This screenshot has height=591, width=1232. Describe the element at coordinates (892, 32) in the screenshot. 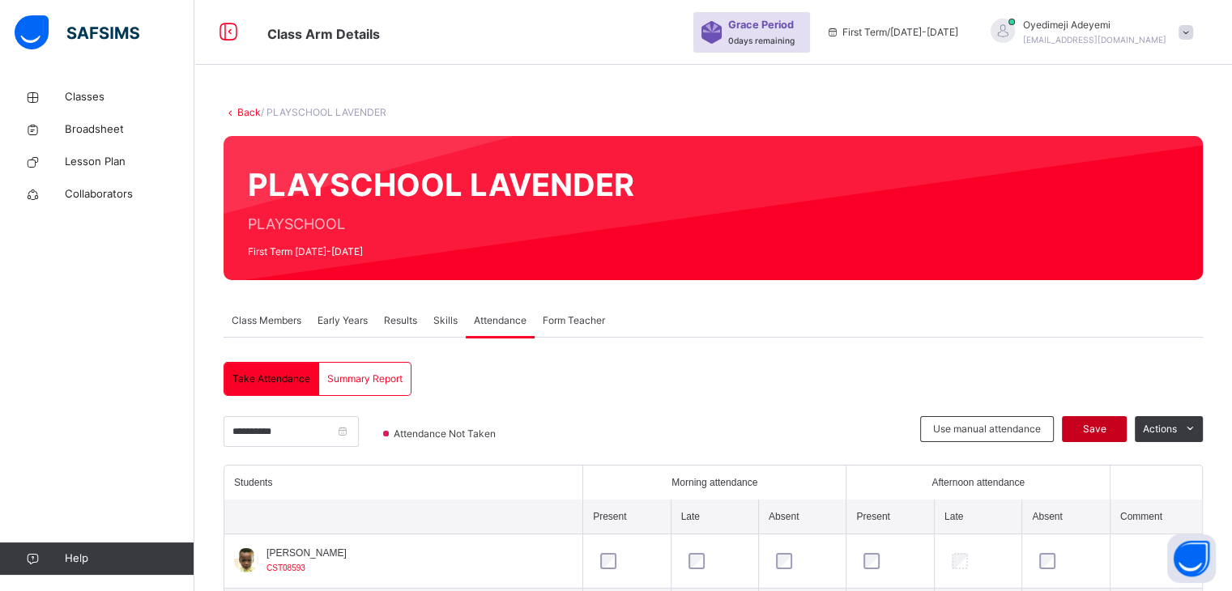

I see `span: session/term information` at that location.